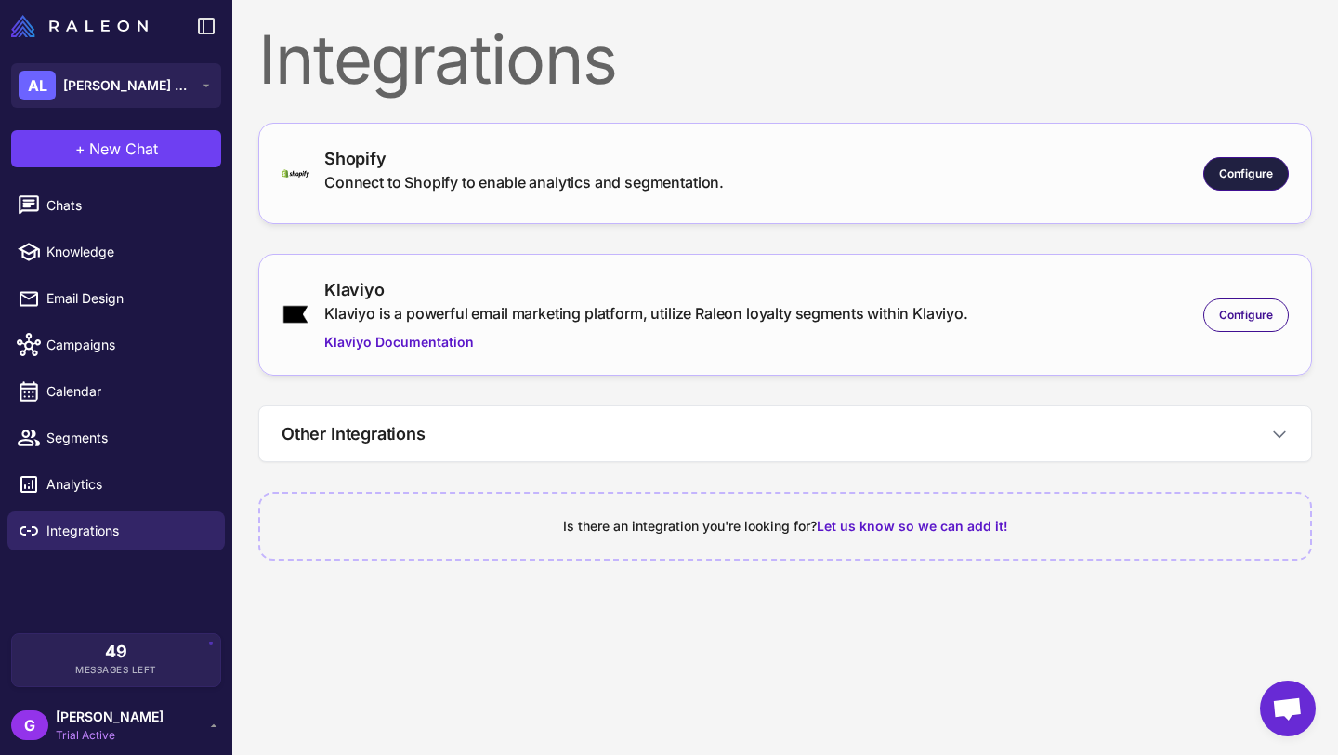 The height and width of the screenshot is (755, 1338). Describe the element at coordinates (116, 651) in the screenshot. I see `span: 49` at that location.